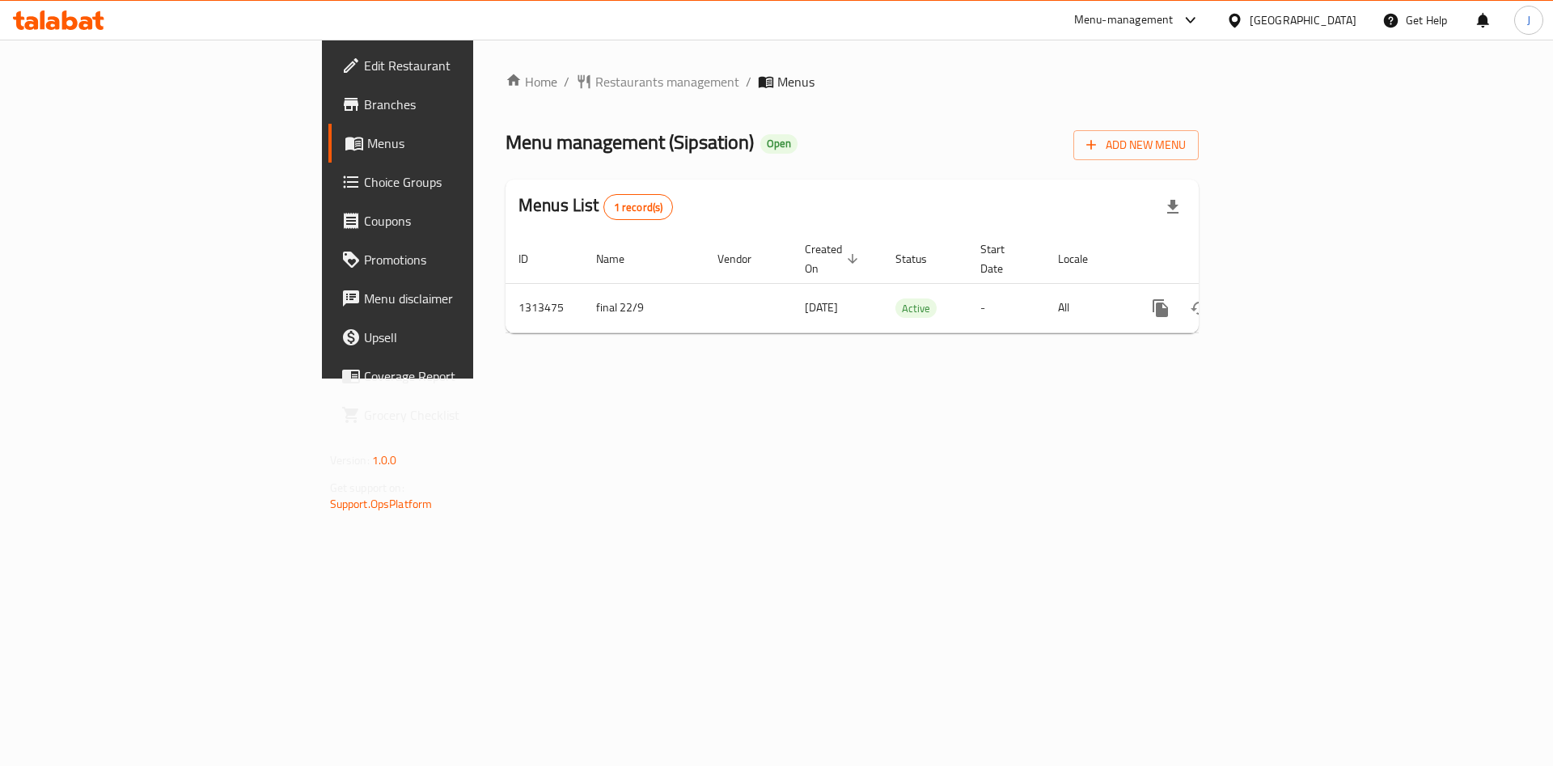 This screenshot has width=1553, height=766. I want to click on span: Upsell, so click(466, 337).